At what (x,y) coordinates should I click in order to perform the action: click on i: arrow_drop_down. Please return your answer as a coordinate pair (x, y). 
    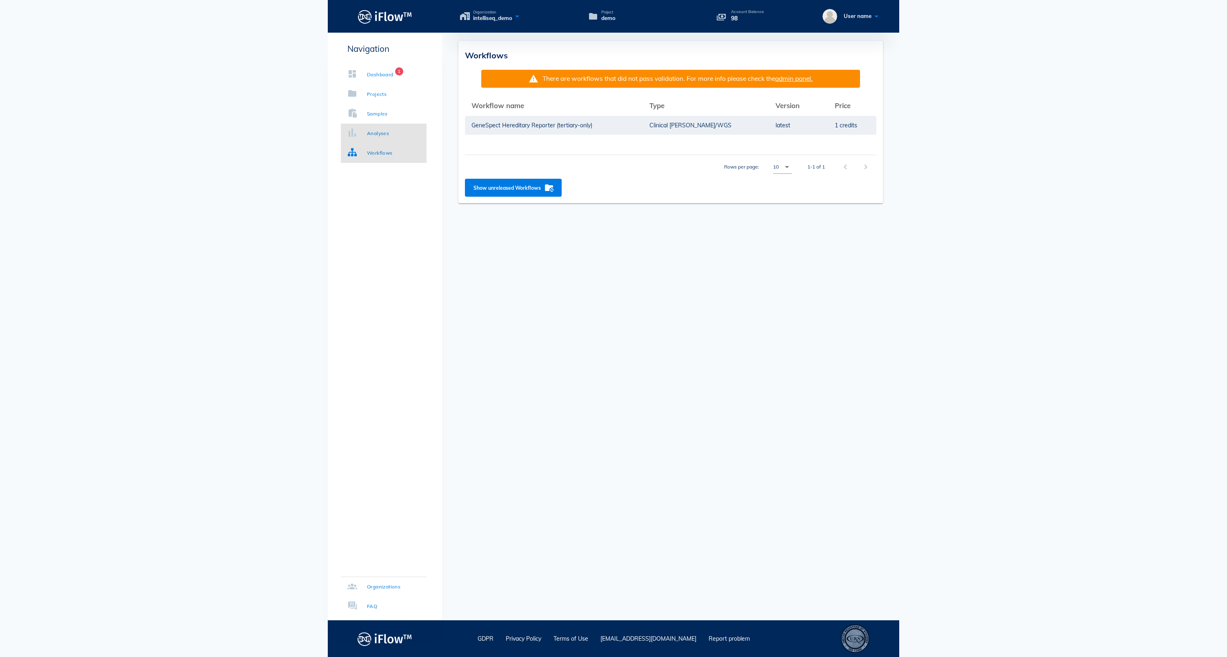
    Looking at the image, I should click on (787, 167).